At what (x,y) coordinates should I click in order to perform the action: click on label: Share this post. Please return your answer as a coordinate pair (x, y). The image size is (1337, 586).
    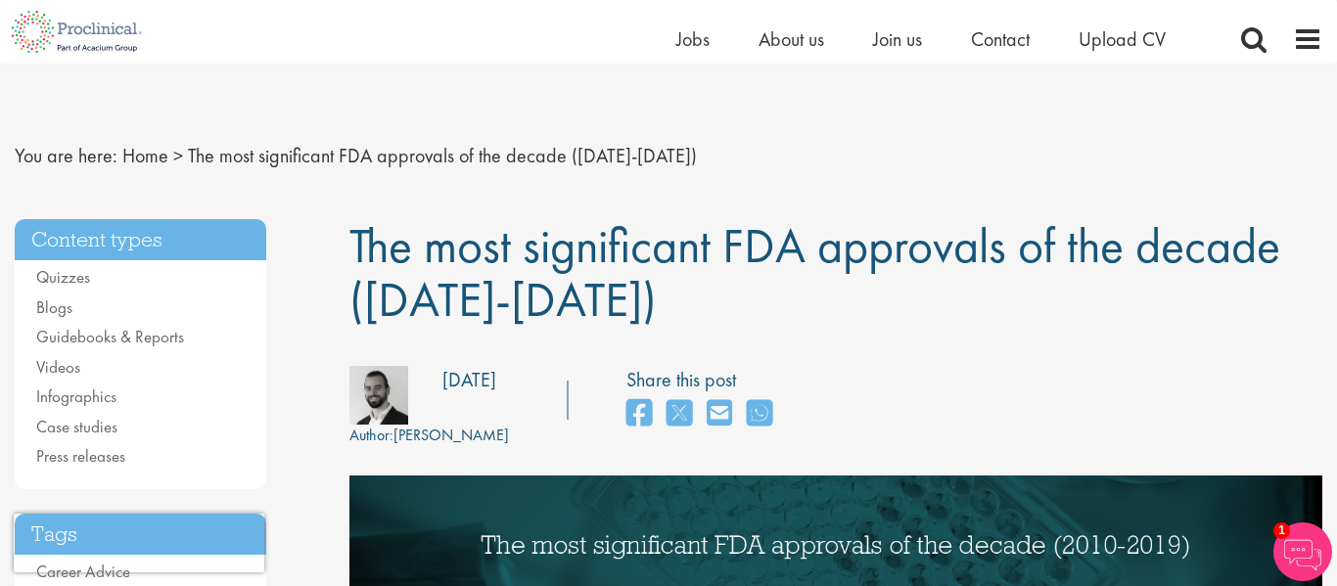
    Looking at the image, I should click on (704, 380).